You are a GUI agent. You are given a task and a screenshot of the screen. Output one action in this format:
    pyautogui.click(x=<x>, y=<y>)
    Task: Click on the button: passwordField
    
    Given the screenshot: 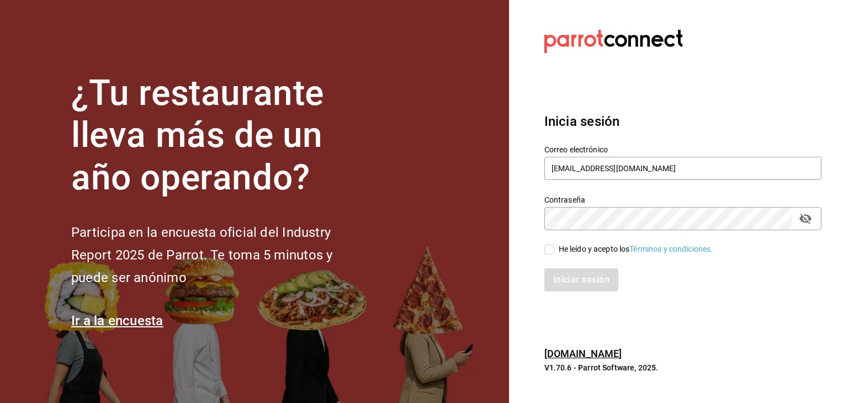 What is the action you would take?
    pyautogui.click(x=806, y=219)
    